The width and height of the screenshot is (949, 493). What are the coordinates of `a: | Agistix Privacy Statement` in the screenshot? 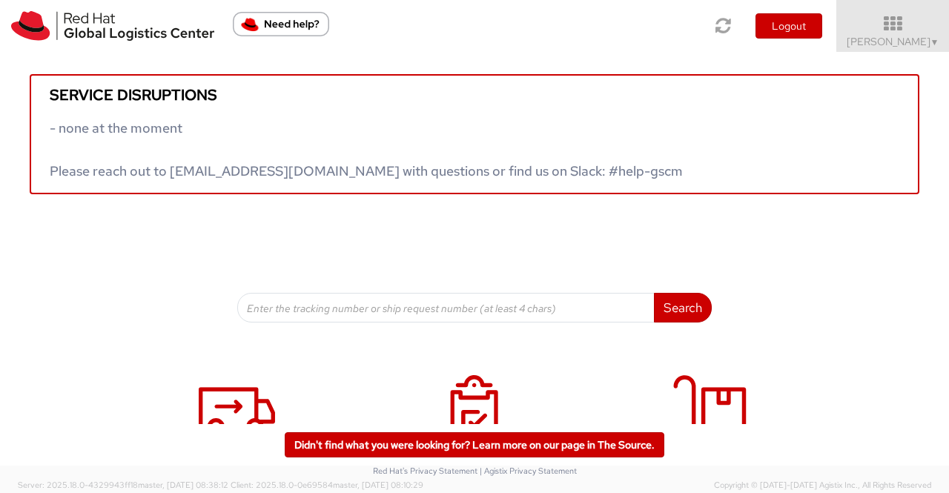 It's located at (528, 471).